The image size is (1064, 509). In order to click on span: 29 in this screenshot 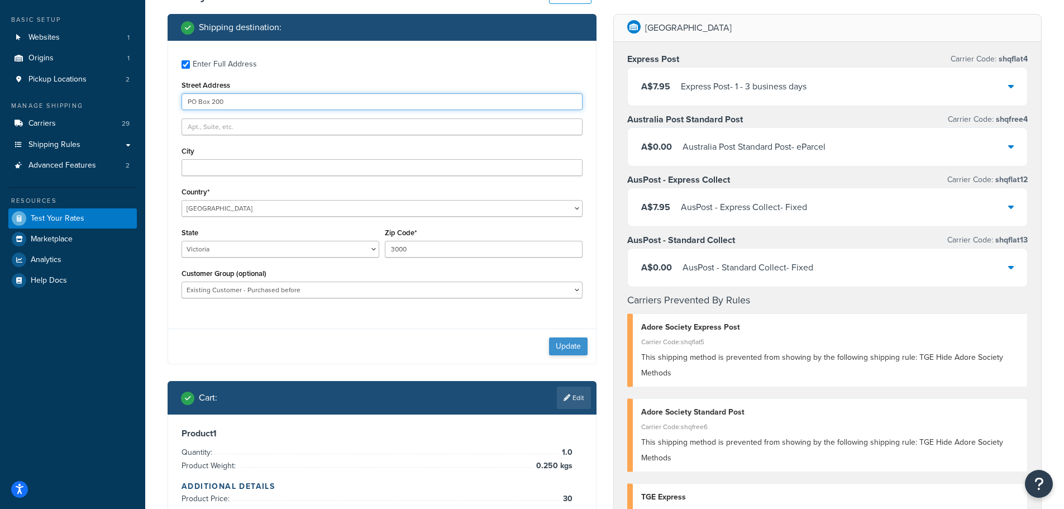, I will do `click(126, 123)`.